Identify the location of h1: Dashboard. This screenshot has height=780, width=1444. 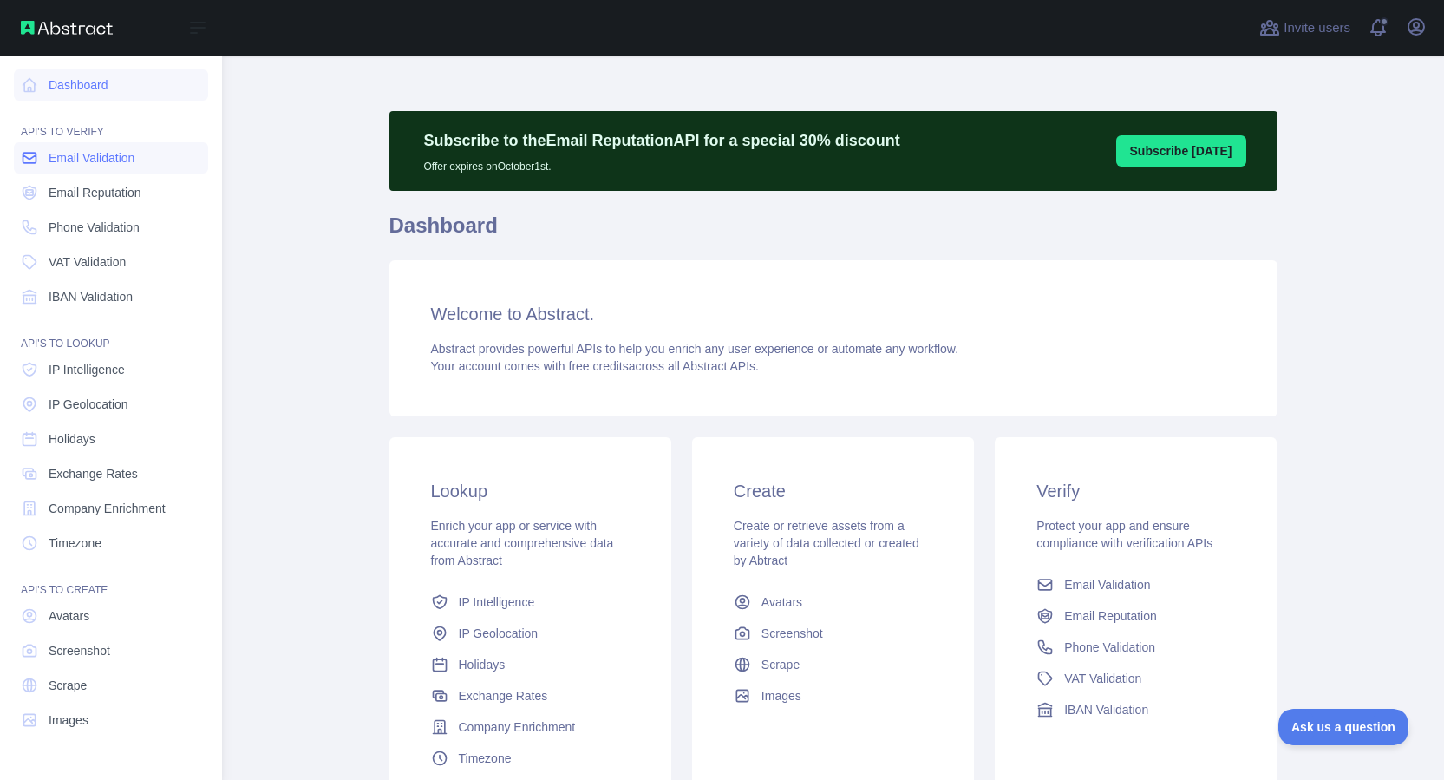
(833, 232).